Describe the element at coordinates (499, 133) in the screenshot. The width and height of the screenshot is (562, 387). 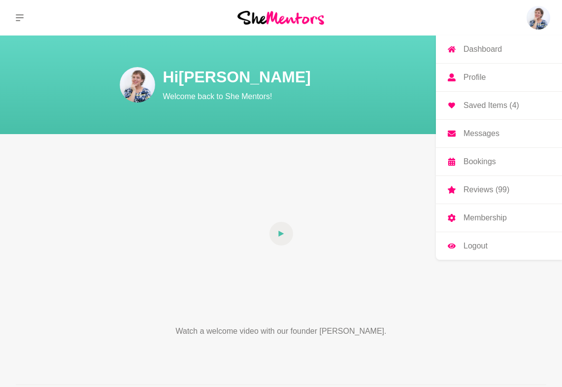
I see `a: Messages` at that location.